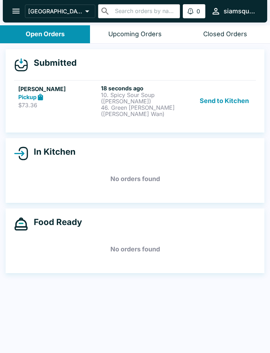 This screenshot has width=270, height=353. I want to click on h4: Food Ready, so click(55, 222).